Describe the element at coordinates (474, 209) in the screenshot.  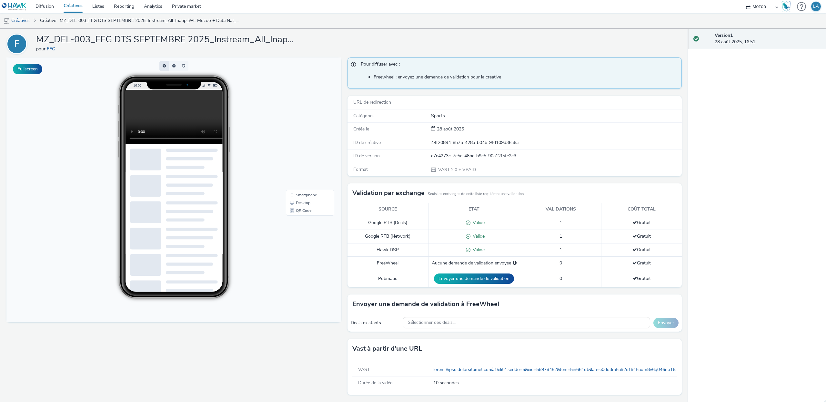
I see `th: Etat` at that location.